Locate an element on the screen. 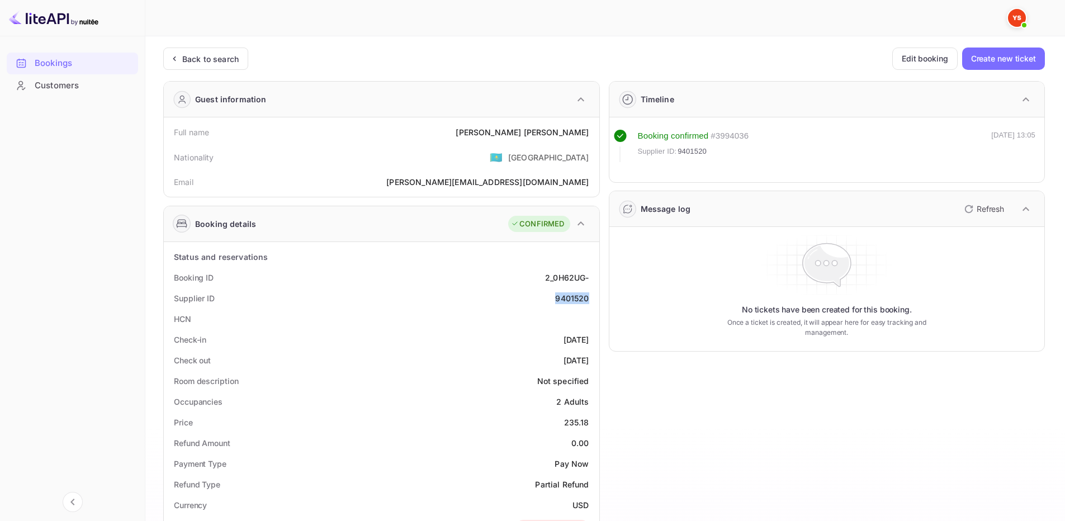 The width and height of the screenshot is (1065, 521). div: 2 Adults is located at coordinates (572, 401).